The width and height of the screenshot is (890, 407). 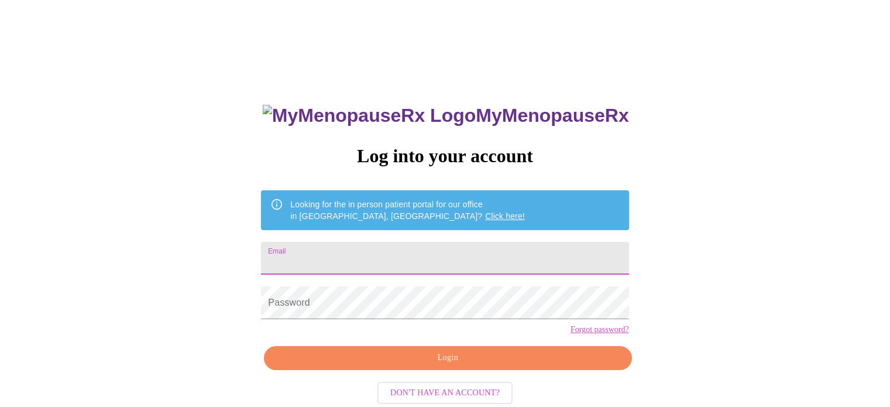 I want to click on img: MyMenopauseRx Logo, so click(x=369, y=115).